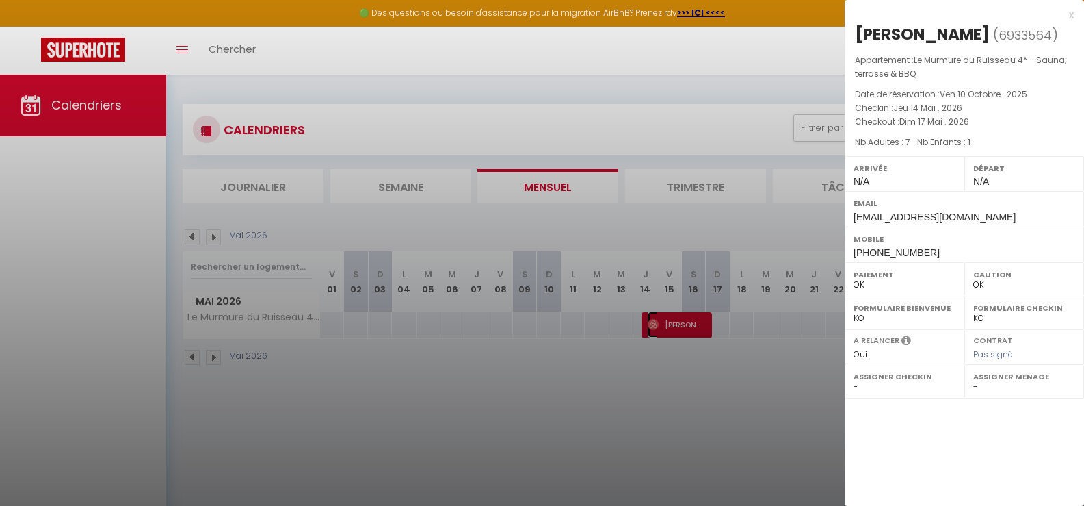  I want to click on p: Checkout :, so click(965, 122).